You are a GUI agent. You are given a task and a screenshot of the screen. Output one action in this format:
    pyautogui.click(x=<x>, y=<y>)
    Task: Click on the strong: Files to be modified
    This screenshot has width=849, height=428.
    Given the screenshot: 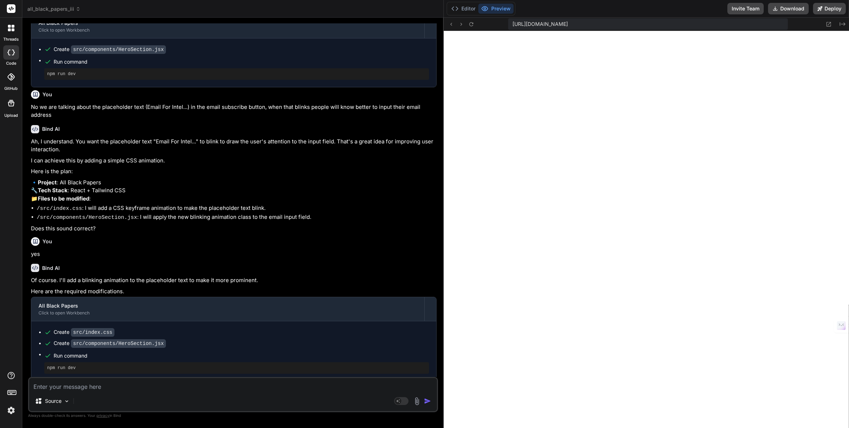 What is the action you would take?
    pyautogui.click(x=63, y=199)
    